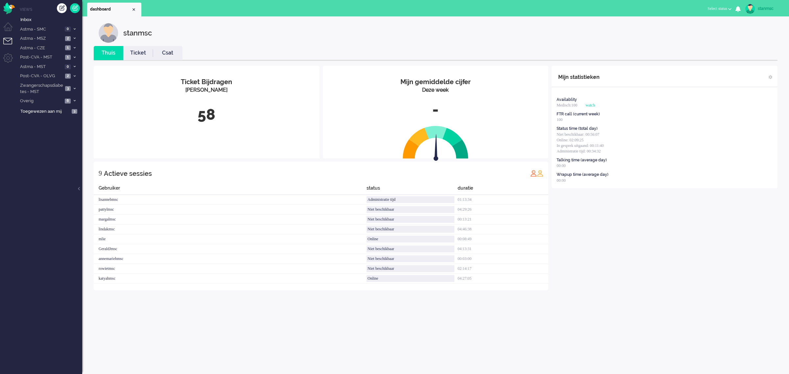 The width and height of the screenshot is (789, 374). What do you see at coordinates (503, 210) in the screenshot?
I see `div: 04:29:26` at bounding box center [503, 210].